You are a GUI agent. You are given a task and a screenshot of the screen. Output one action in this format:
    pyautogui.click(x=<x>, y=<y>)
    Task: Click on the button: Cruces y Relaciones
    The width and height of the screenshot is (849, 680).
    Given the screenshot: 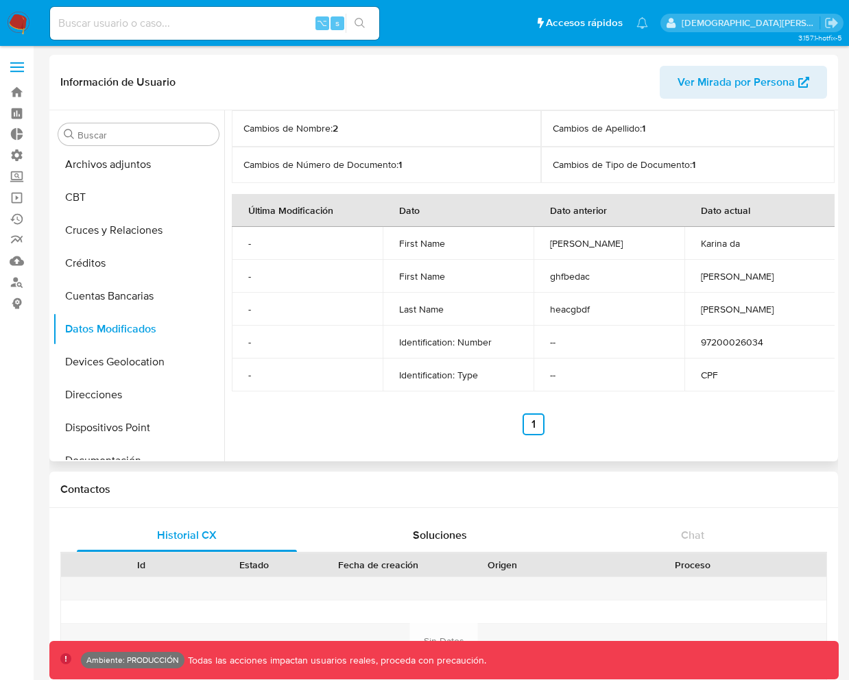 What is the action you would take?
    pyautogui.click(x=139, y=230)
    